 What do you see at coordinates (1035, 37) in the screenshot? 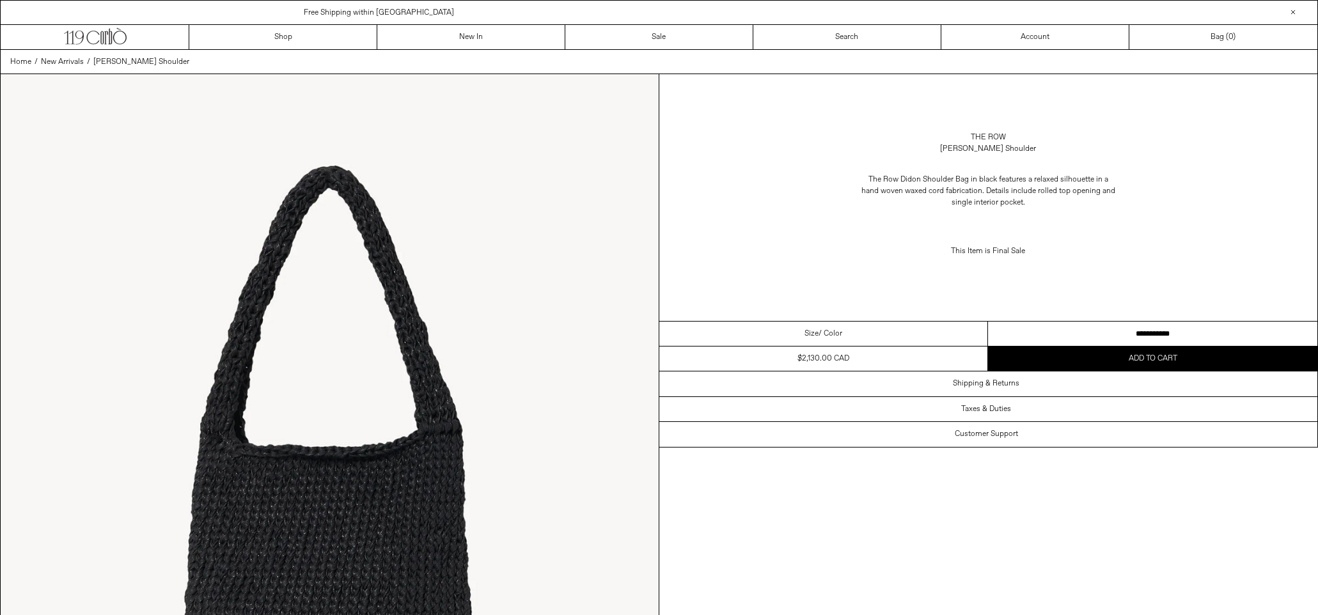
I see `a: Account` at bounding box center [1035, 37].